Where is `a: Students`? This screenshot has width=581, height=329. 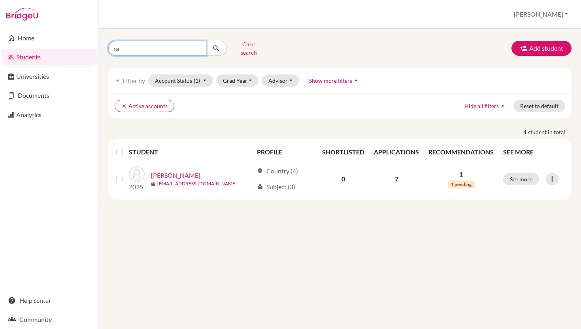 a: Students is located at coordinates (49, 57).